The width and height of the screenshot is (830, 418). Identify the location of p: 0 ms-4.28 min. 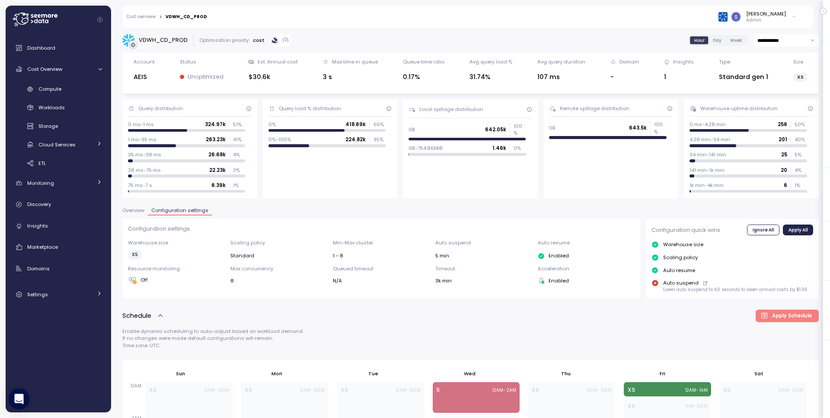
(707, 124).